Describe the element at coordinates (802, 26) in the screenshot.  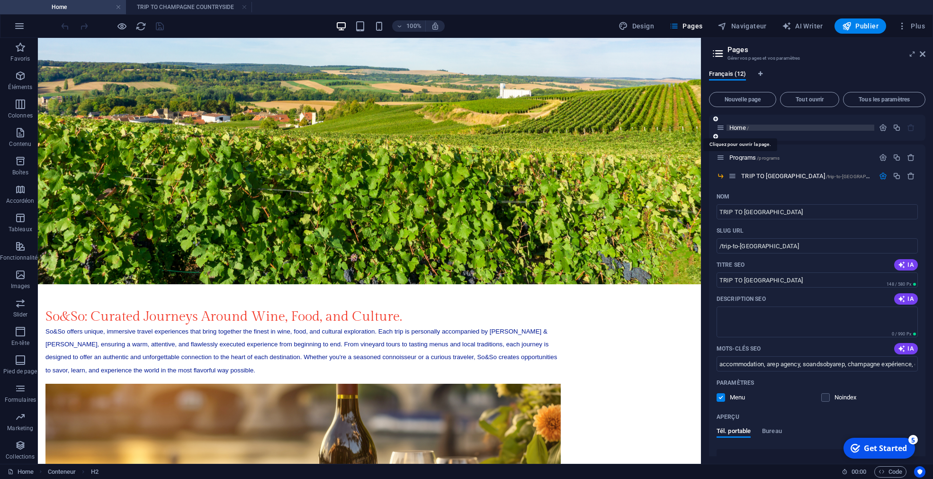
I see `button: AI Writer` at that location.